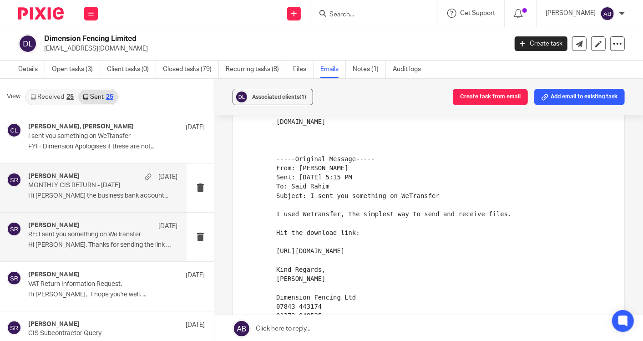 The width and height of the screenshot is (643, 341). Describe the element at coordinates (88, 235) in the screenshot. I see `p: RE: I sent you something on WeTransfer` at that location.